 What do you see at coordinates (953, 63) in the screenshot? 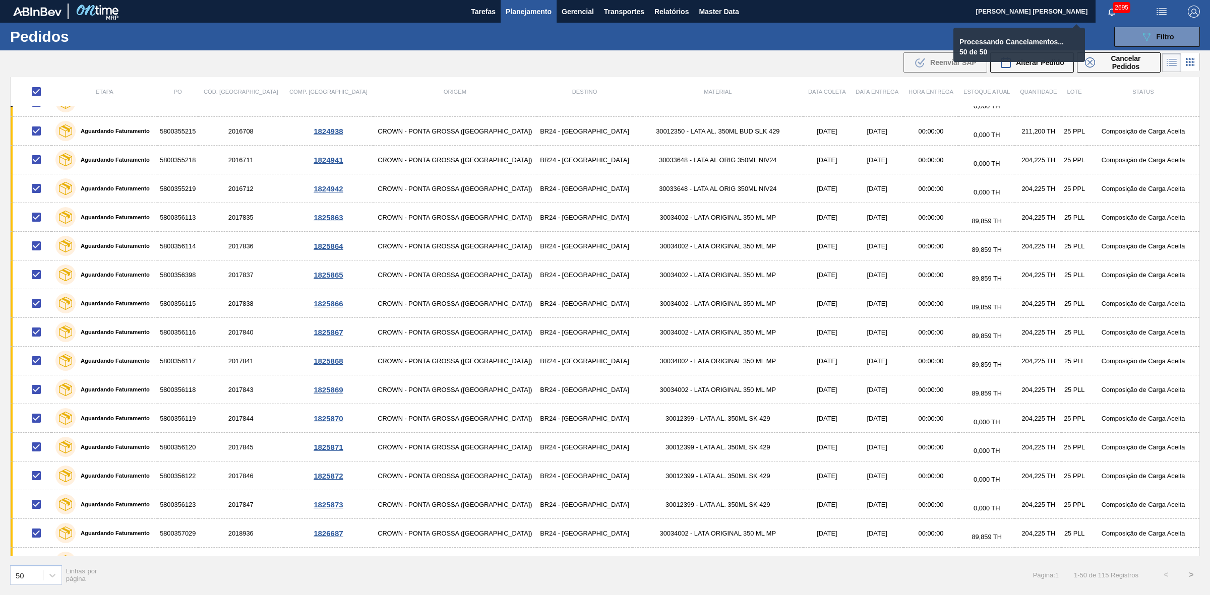
I see `span: Reenviar SAP` at bounding box center [953, 63].